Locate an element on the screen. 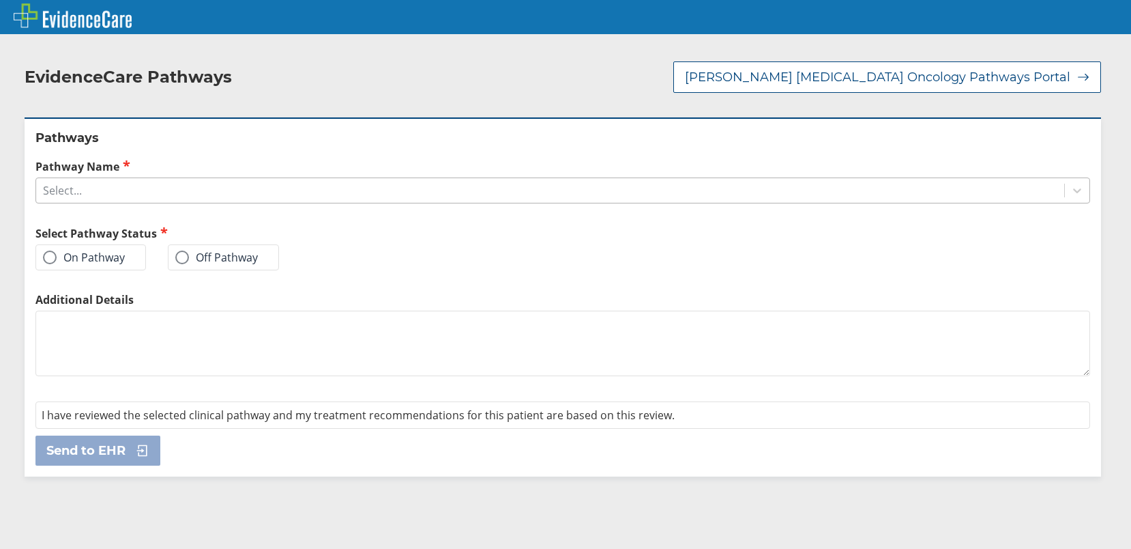 This screenshot has width=1131, height=549. h2: Select Pathway Status is located at coordinates (296, 233).